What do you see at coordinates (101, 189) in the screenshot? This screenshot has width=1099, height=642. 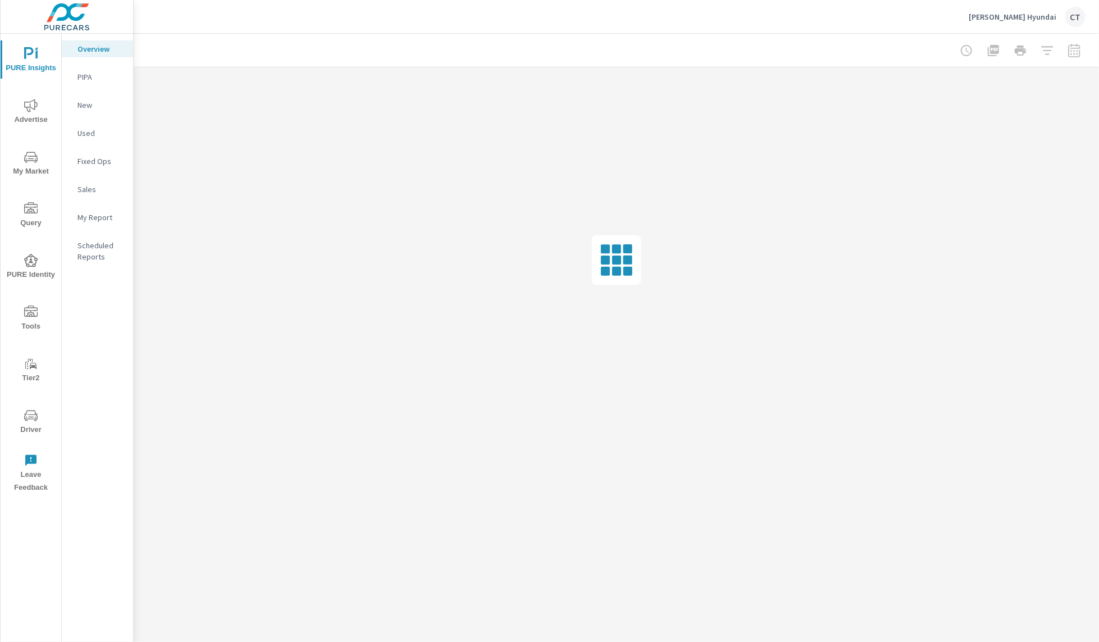 I see `p: Sales` at bounding box center [101, 189].